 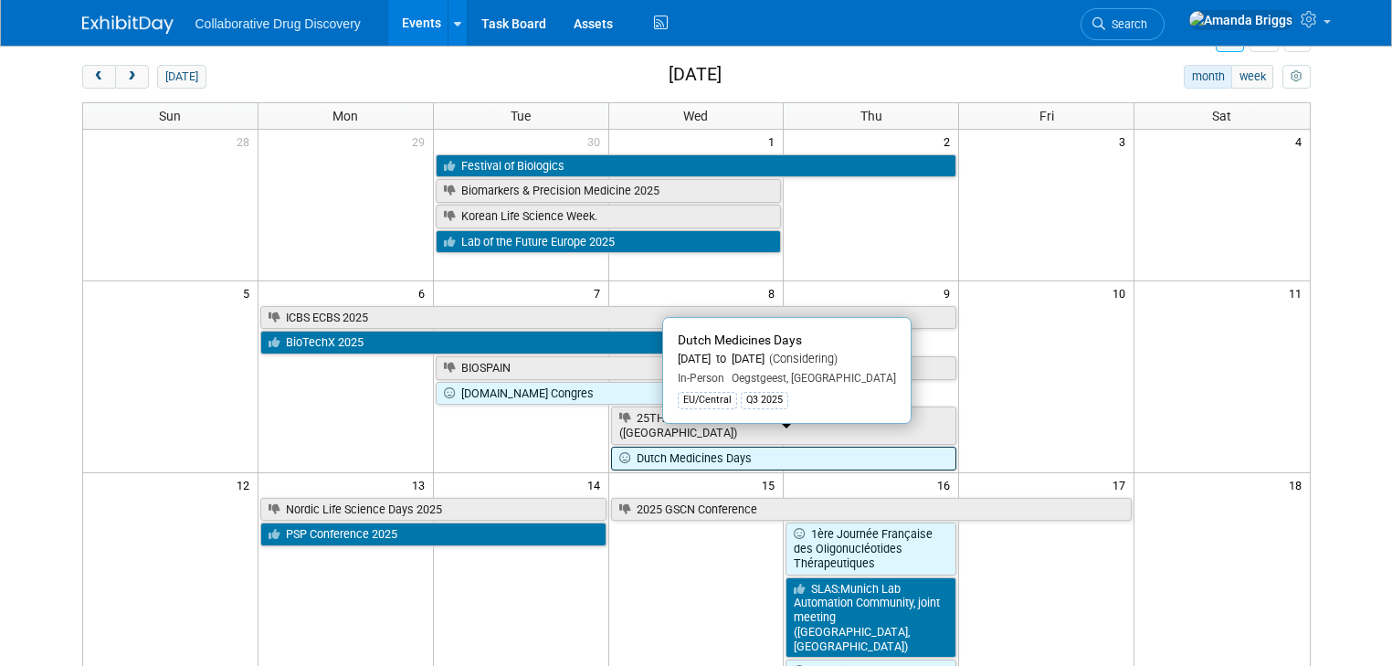 I want to click on span: Mon, so click(x=345, y=116).